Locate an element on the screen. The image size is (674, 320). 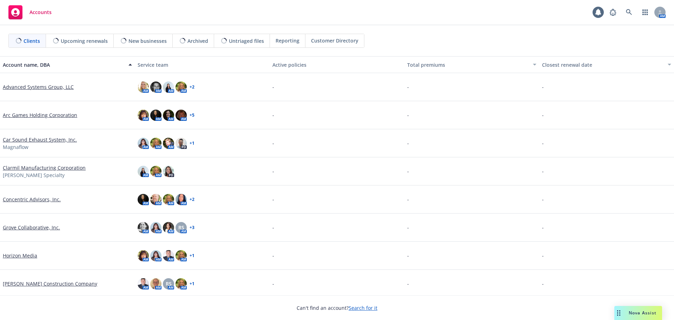
span: Accounts is located at coordinates (40, 12).